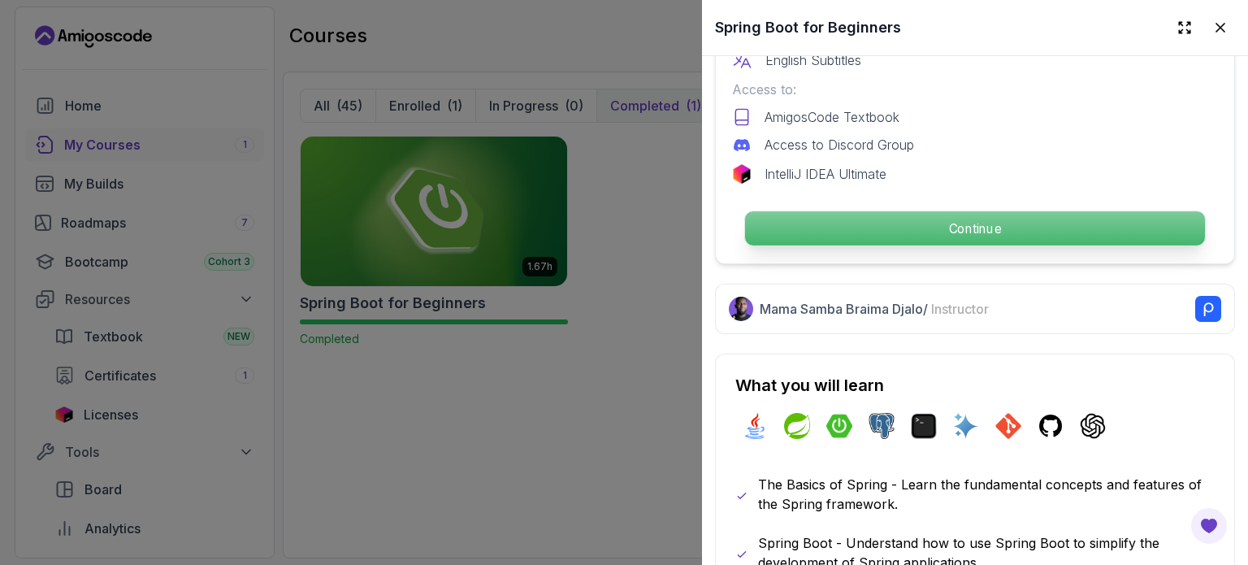 The width and height of the screenshot is (1248, 565). Describe the element at coordinates (839, 426) in the screenshot. I see `img: spring-boot logo` at that location.